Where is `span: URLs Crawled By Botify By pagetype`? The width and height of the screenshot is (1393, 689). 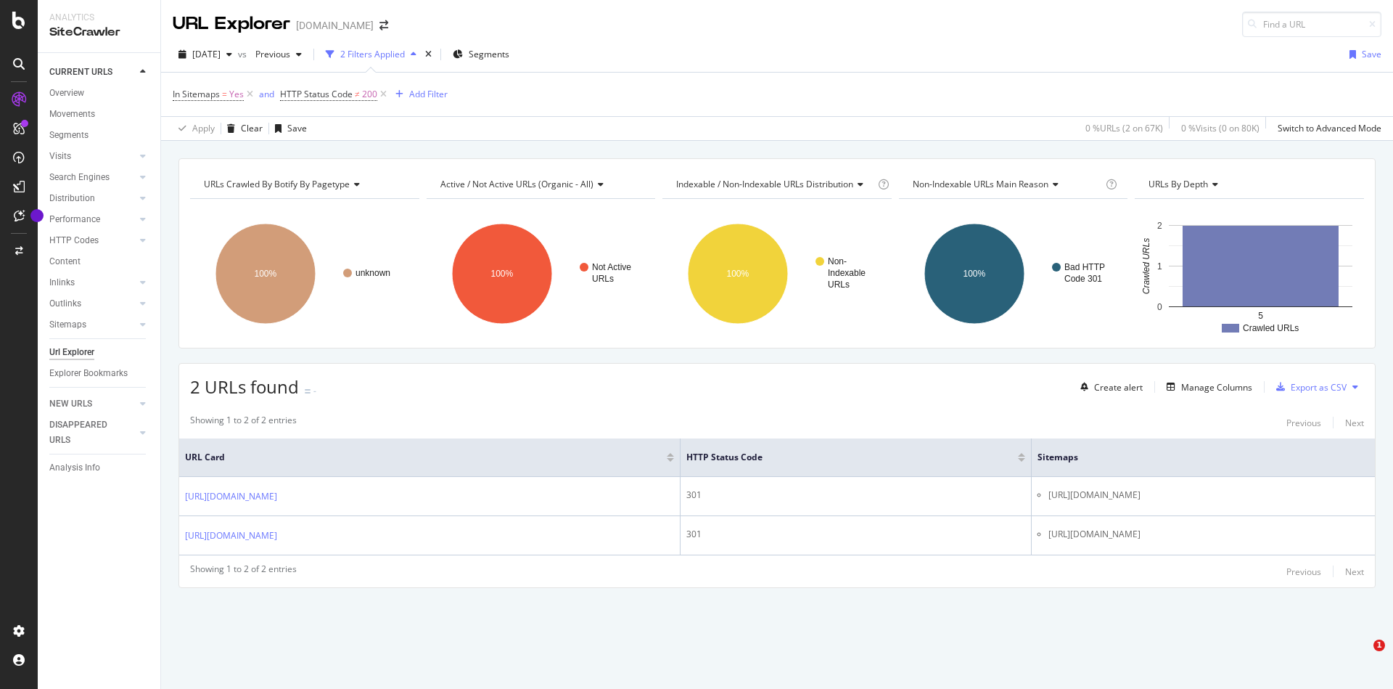 span: URLs Crawled By Botify By pagetype is located at coordinates (276, 184).